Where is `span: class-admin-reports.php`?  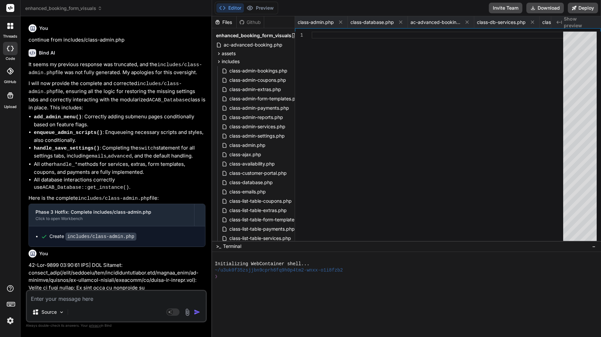
span: class-admin-reports.php is located at coordinates (256, 117).